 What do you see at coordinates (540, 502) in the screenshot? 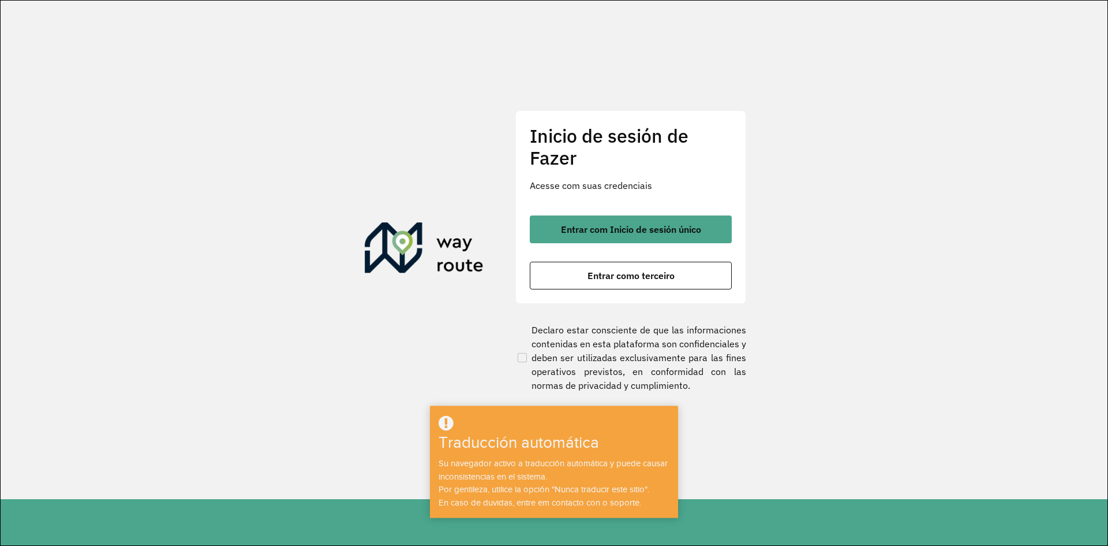
I see `font: En caso de duvidas, entre em contacto con o soporte.` at bounding box center [540, 502].